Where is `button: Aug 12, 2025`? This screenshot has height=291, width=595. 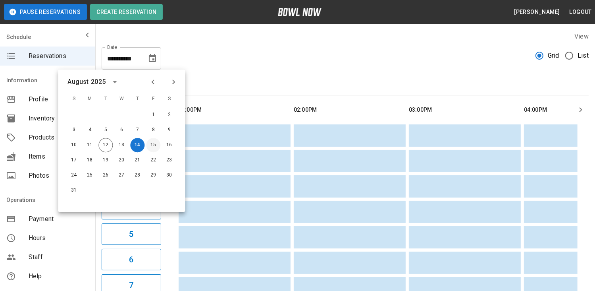
button: Aug 12, 2025 is located at coordinates (106, 145).